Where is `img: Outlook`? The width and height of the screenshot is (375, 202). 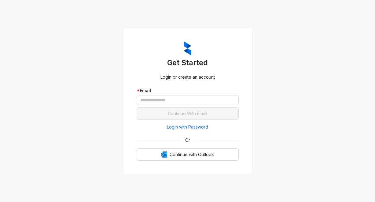
img: Outlook is located at coordinates (164, 154).